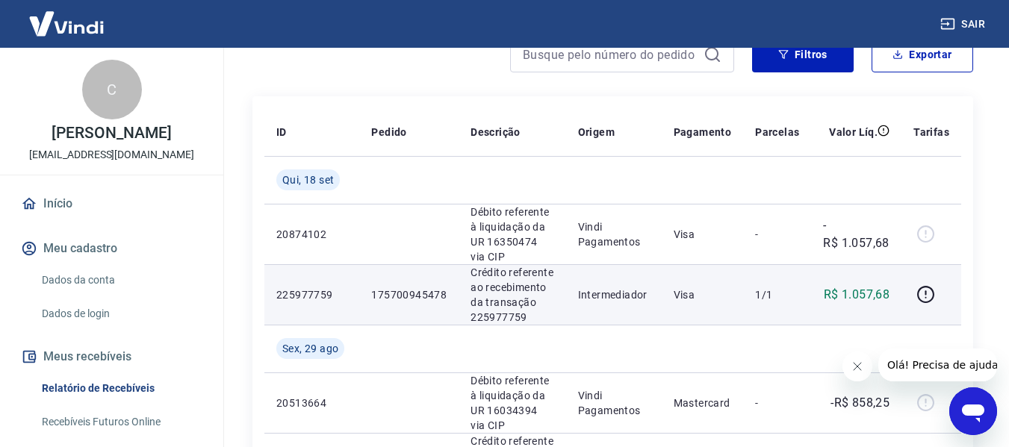  What do you see at coordinates (308, 180) in the screenshot?
I see `span: Qui, 18 set` at bounding box center [308, 180].